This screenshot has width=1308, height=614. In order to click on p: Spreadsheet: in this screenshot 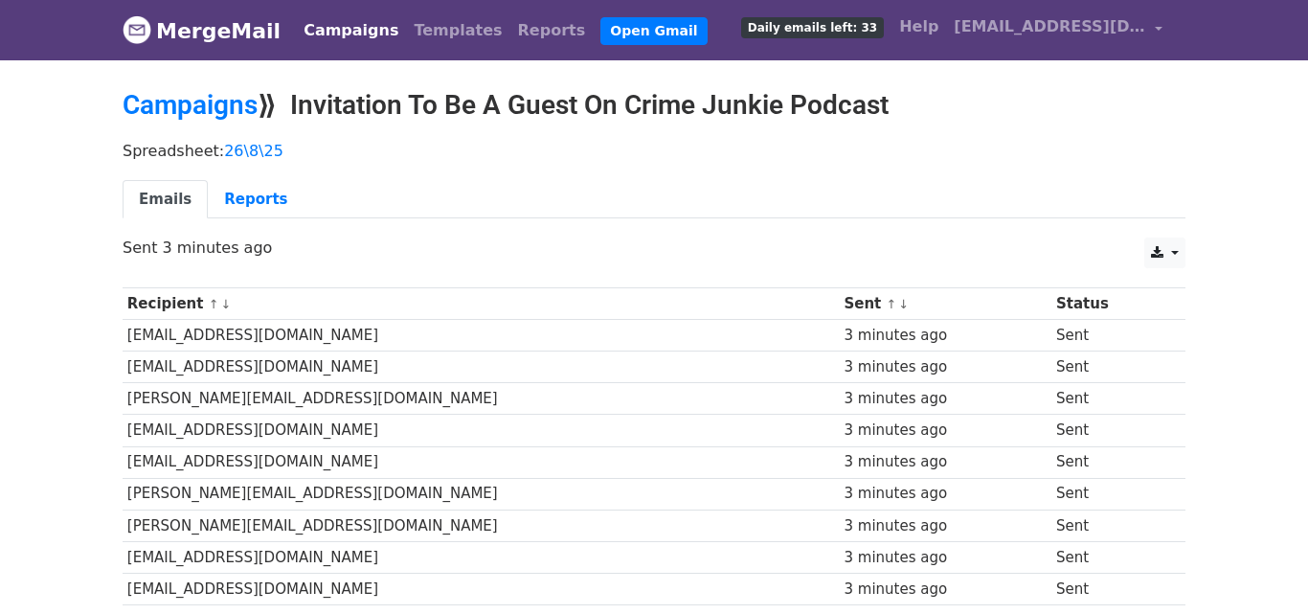, I will do `click(654, 150)`.